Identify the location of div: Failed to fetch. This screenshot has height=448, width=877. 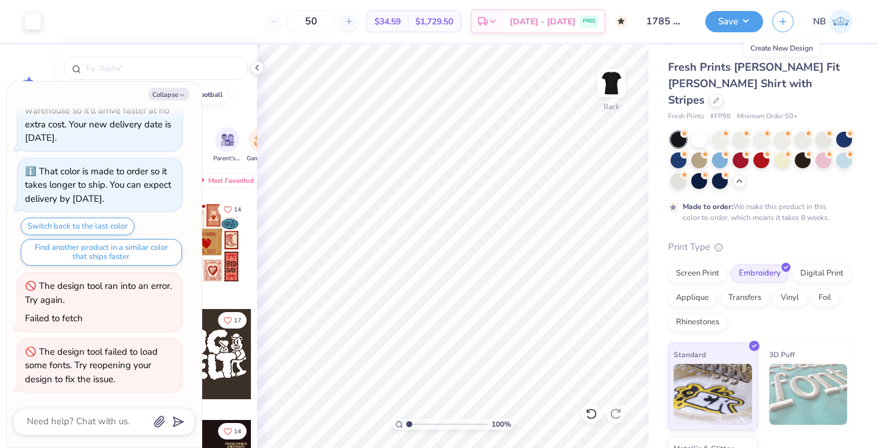
(54, 318).